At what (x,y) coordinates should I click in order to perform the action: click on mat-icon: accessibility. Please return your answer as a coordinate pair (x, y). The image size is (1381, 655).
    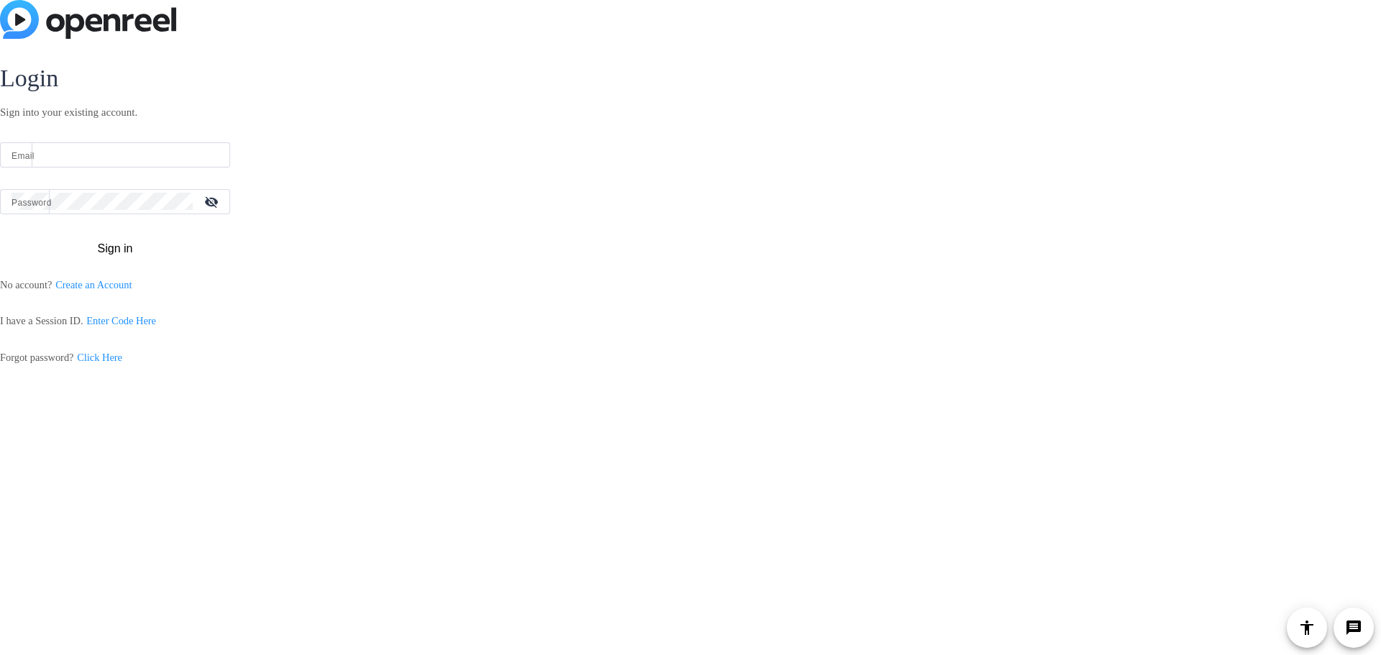
    Looking at the image, I should click on (1307, 628).